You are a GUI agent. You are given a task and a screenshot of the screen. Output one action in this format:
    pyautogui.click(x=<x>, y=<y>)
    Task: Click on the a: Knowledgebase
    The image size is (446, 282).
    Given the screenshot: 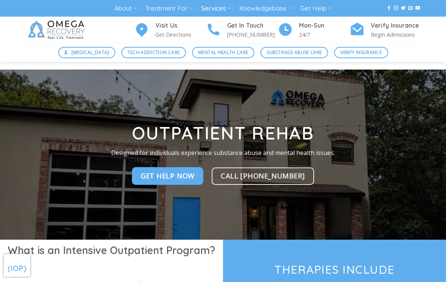 What is the action you would take?
    pyautogui.click(x=265, y=8)
    